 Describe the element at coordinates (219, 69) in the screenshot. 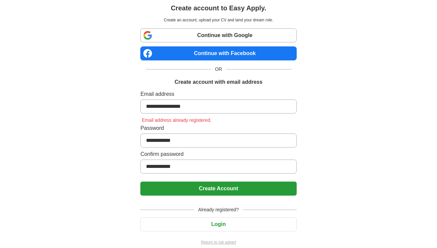

I see `span: OR` at that location.